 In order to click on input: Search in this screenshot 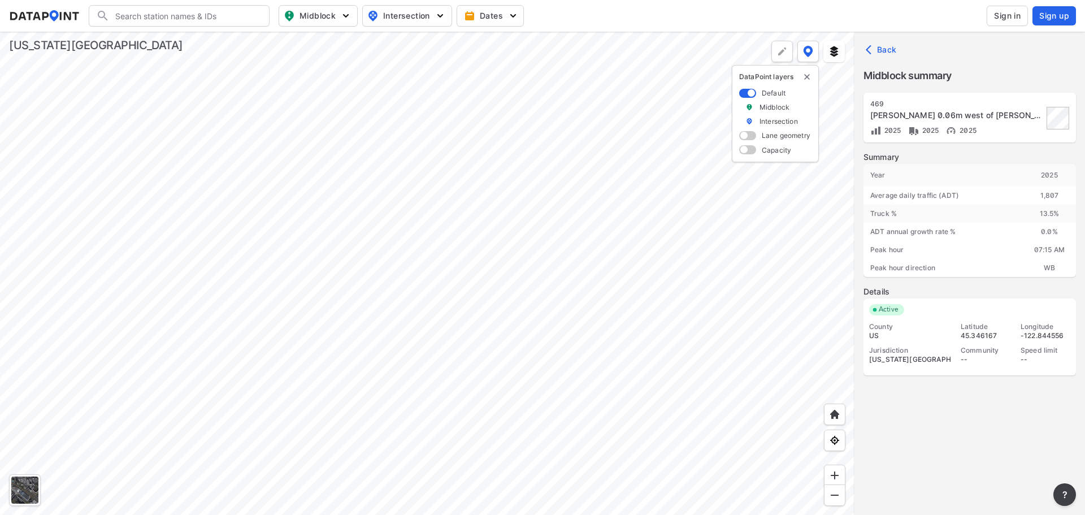, I will do `click(186, 16)`.